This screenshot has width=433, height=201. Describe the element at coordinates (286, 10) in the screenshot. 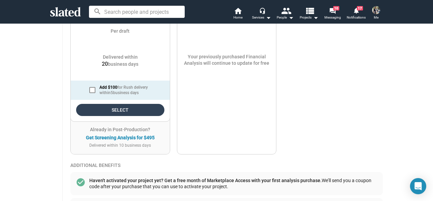

I see `mat-icon: people` at that location.